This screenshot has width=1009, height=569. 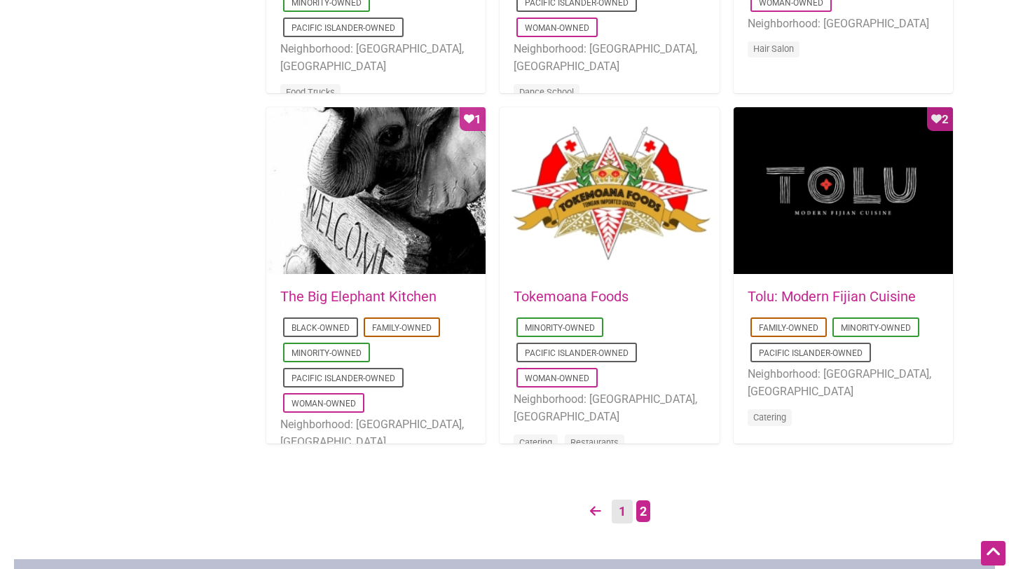 I want to click on a: Food Trucks, so click(x=310, y=92).